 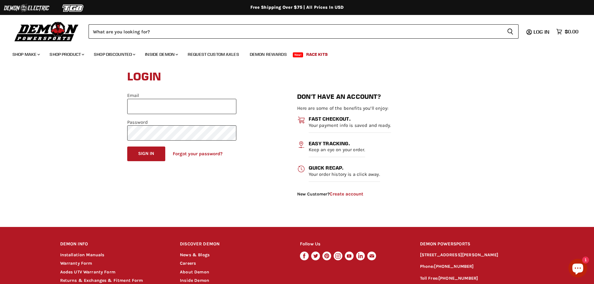 I want to click on a: Create account, so click(x=347, y=194).